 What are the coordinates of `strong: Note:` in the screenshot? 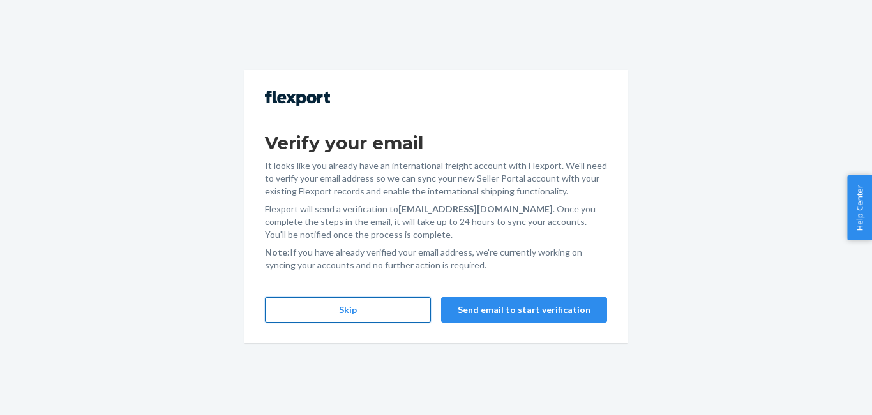 It's located at (277, 252).